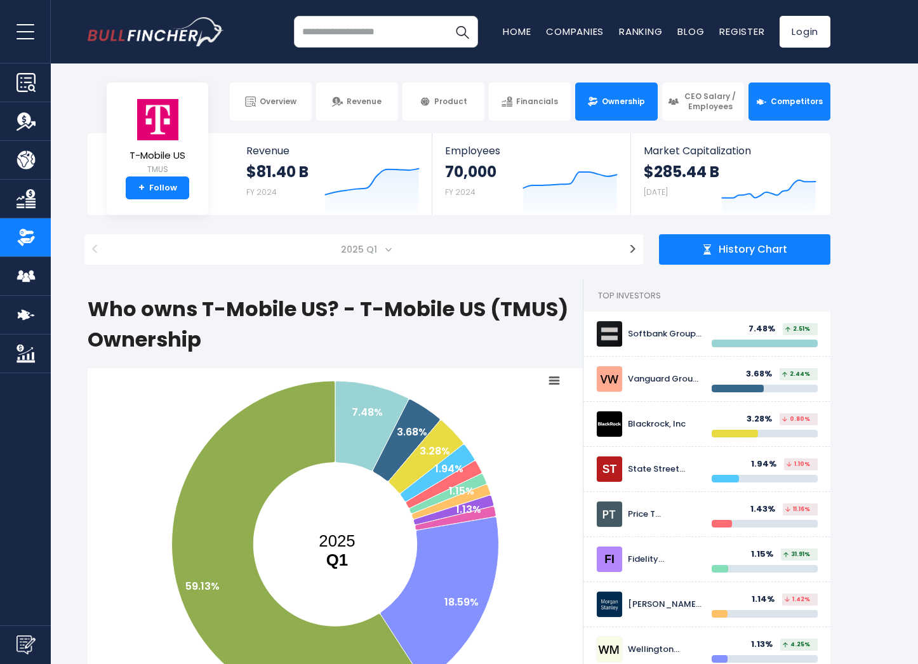 Image resolution: width=918 pixels, height=664 pixels. I want to click on strong: $285.44 B, so click(681, 171).